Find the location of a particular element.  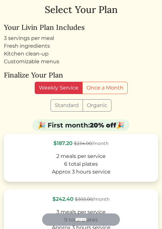

h4: Finalize Your Plan is located at coordinates (81, 75).